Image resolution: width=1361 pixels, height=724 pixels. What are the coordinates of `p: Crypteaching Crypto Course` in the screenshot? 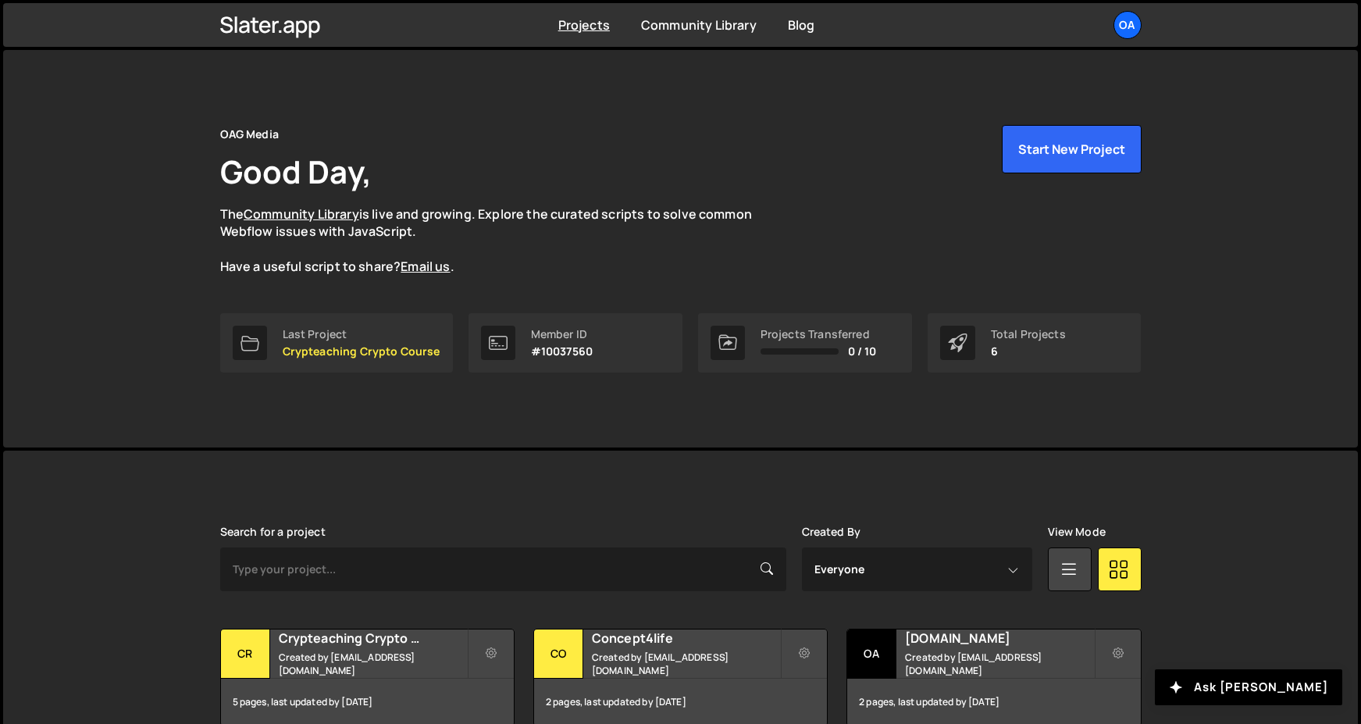 It's located at (361, 351).